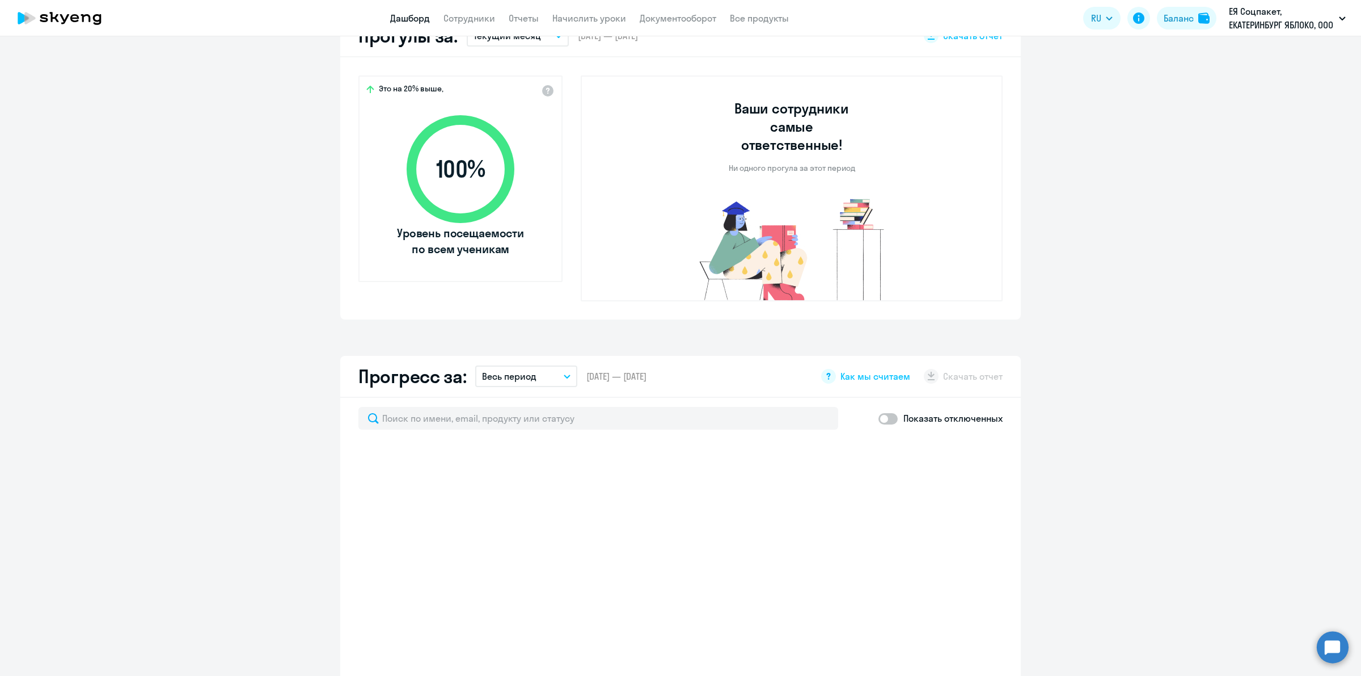  Describe the element at coordinates (1204, 18) in the screenshot. I see `img: balance` at that location.